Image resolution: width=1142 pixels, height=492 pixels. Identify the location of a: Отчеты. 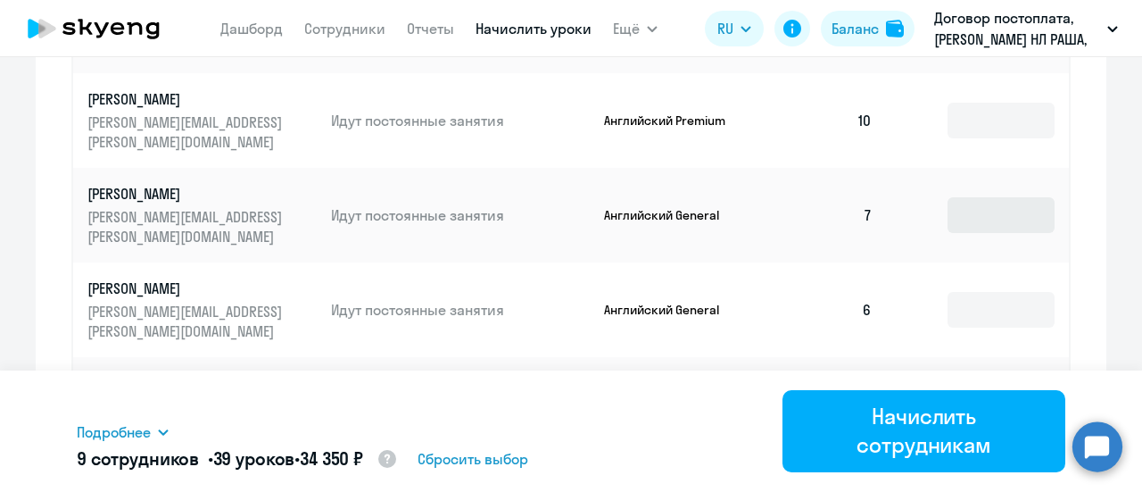
(430, 29).